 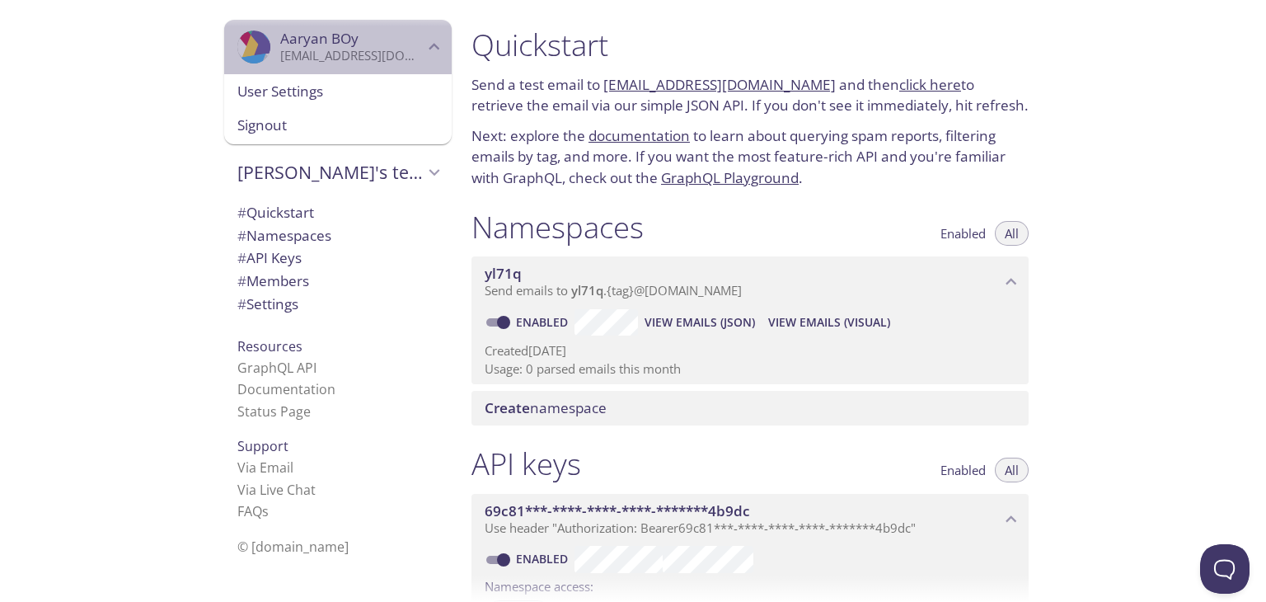 What do you see at coordinates (274, 411) in the screenshot?
I see `a: Status Page` at bounding box center [274, 411].